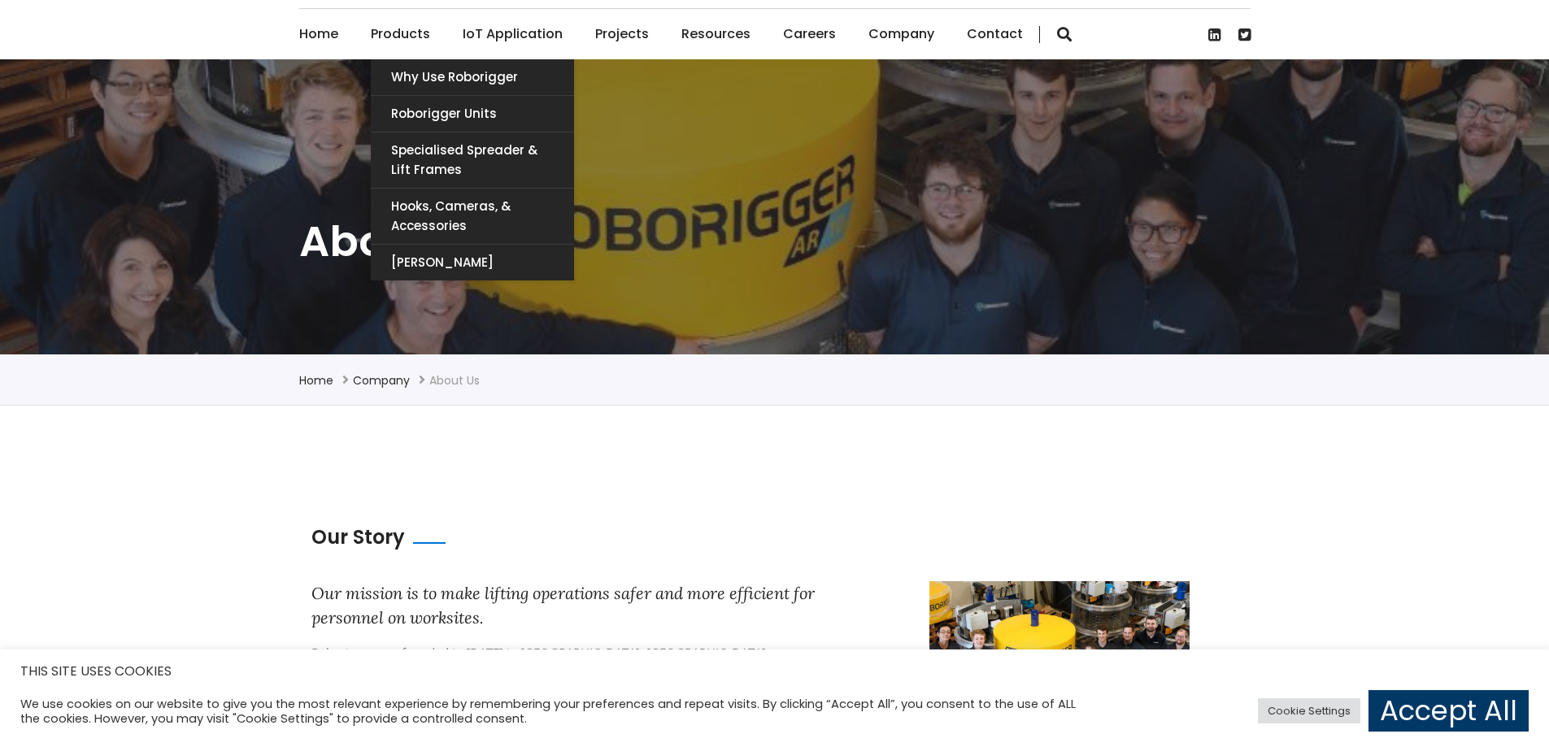  Describe the element at coordinates (455, 381) in the screenshot. I see `li: About Us` at that location.